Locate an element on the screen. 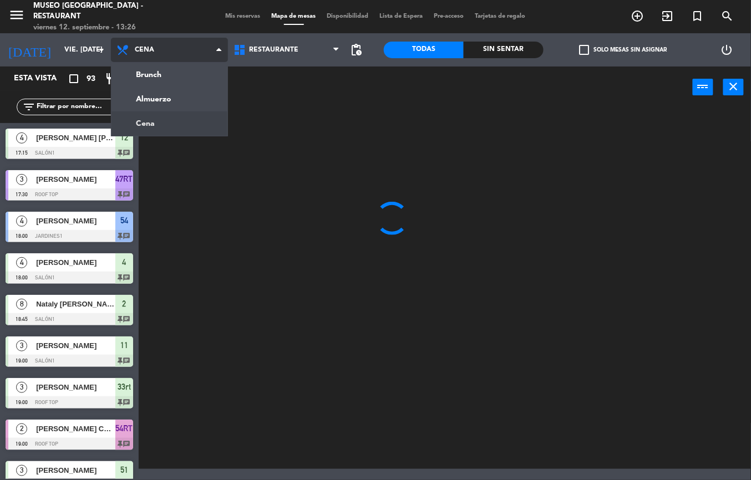 This screenshot has height=480, width=751. span: Cena is located at coordinates (144, 50).